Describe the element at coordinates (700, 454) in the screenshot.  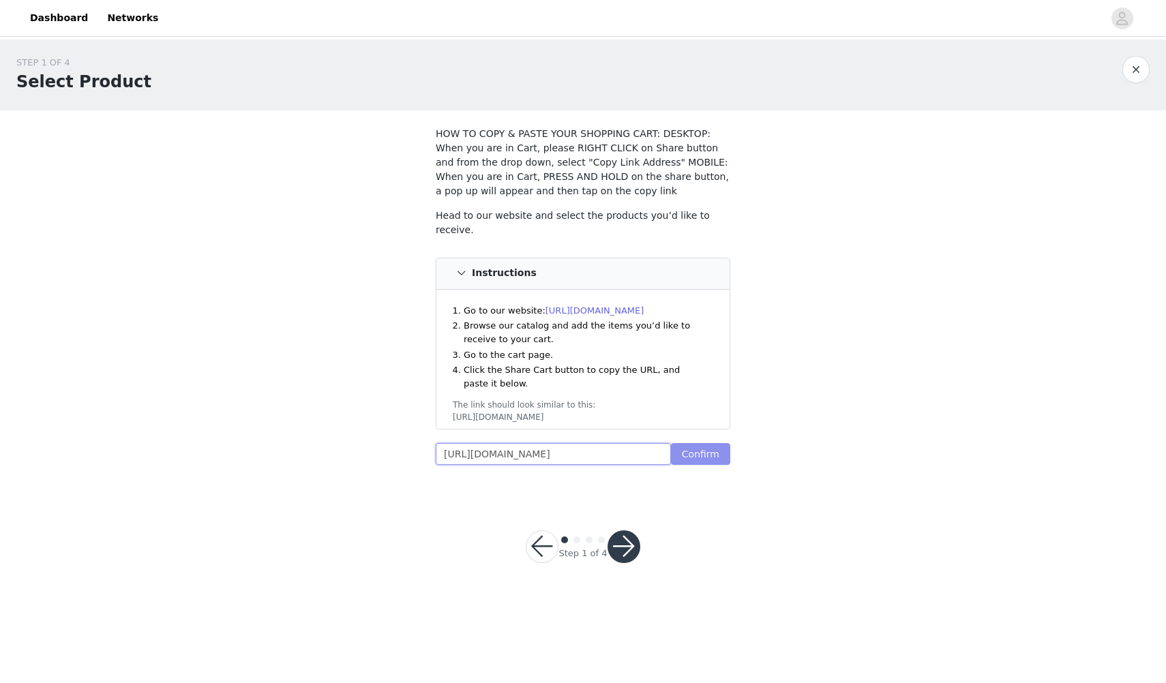
I see `button: Confirm` at that location.